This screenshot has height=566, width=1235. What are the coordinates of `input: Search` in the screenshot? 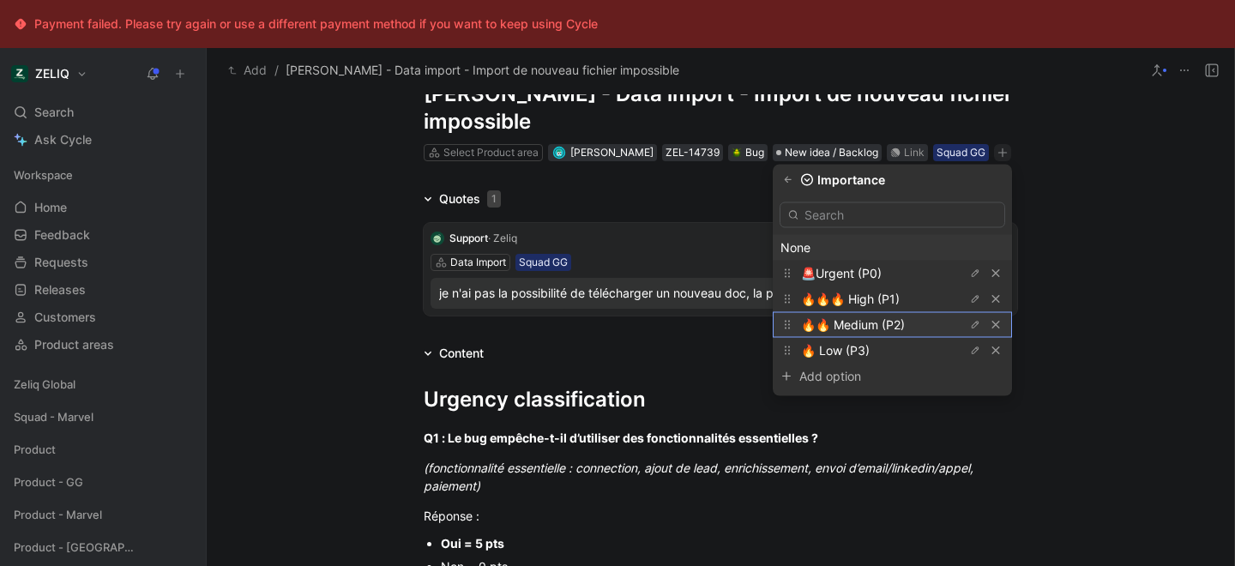 It's located at (892, 215).